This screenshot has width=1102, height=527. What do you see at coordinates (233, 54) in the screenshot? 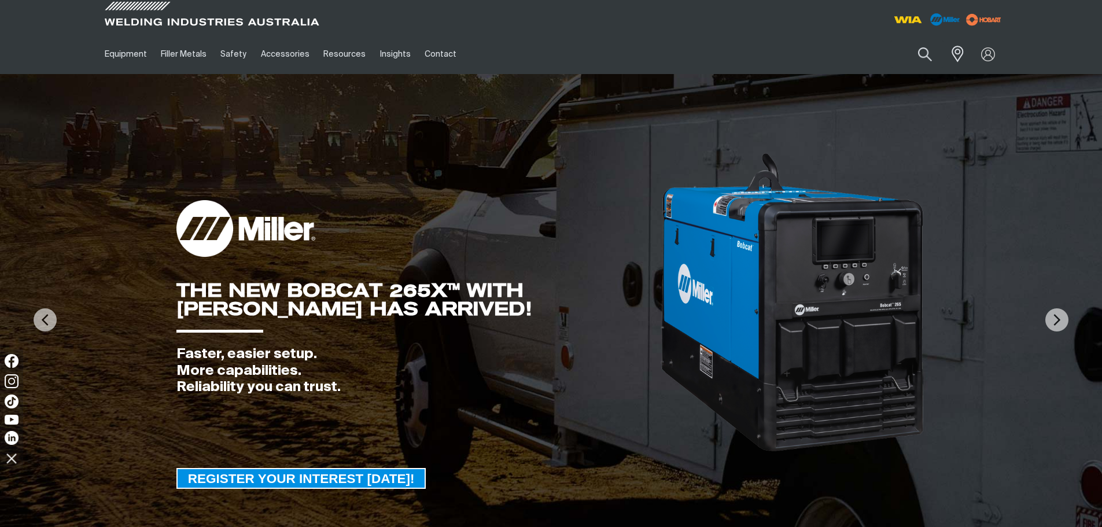
I see `a: Safety` at bounding box center [233, 54].